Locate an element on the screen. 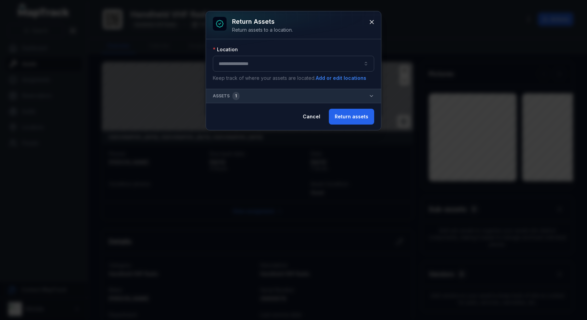 This screenshot has width=587, height=320. button: Add or edit locations is located at coordinates (341, 78).